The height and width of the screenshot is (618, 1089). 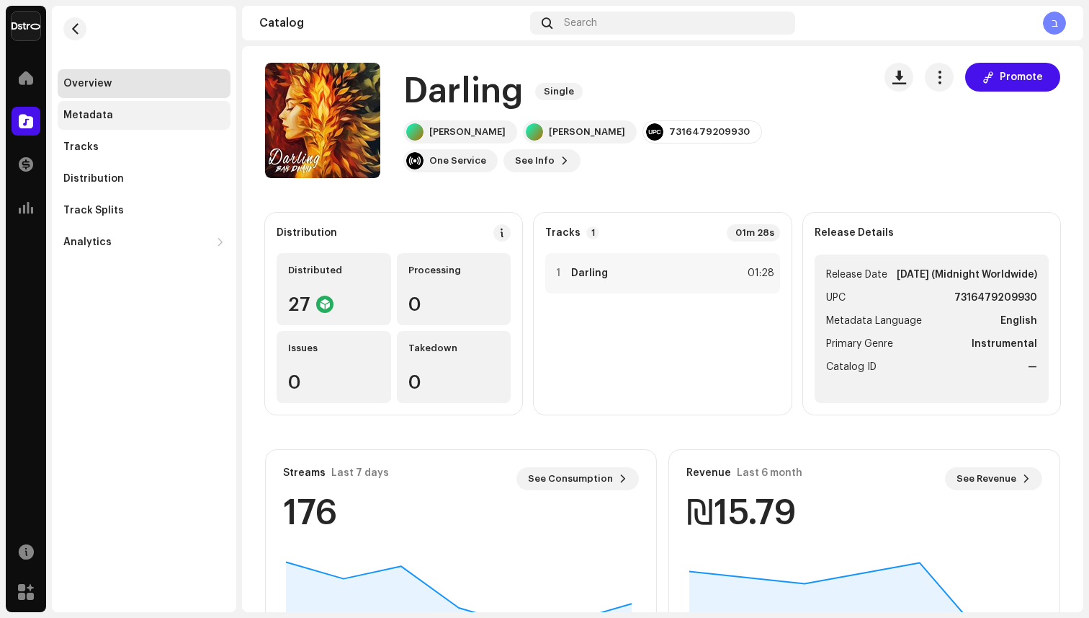 I want to click on div: Processing, so click(x=454, y=270).